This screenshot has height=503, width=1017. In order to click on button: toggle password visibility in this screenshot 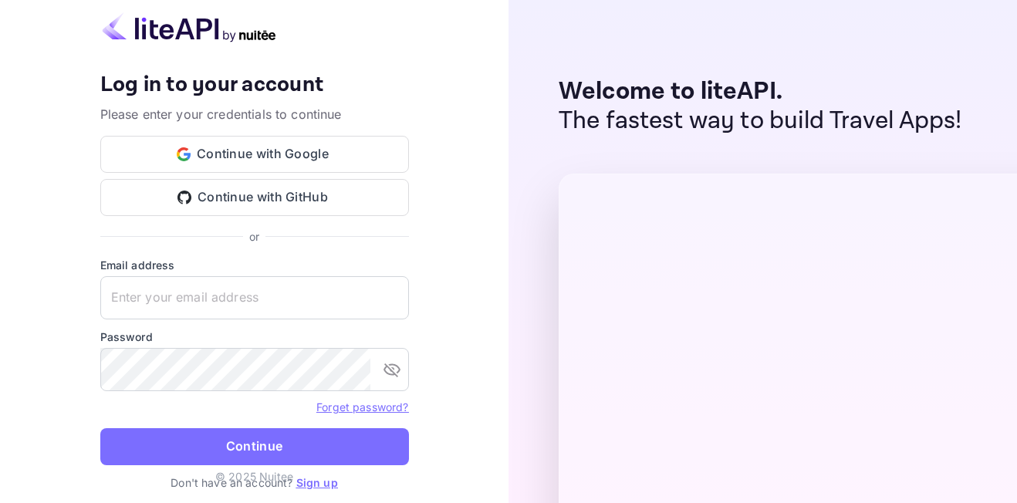, I will do `click(392, 370)`.